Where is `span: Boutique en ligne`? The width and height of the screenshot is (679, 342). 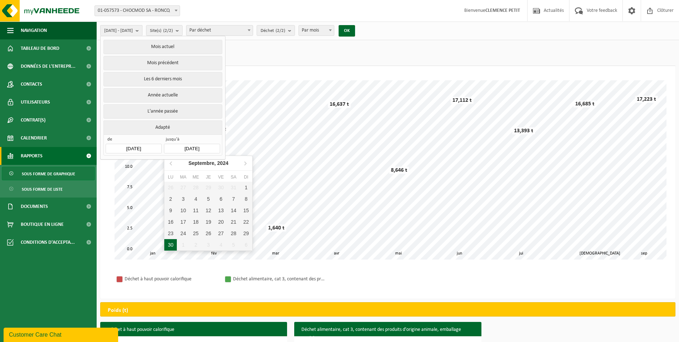
span: Boutique en ligne is located at coordinates (42, 224).